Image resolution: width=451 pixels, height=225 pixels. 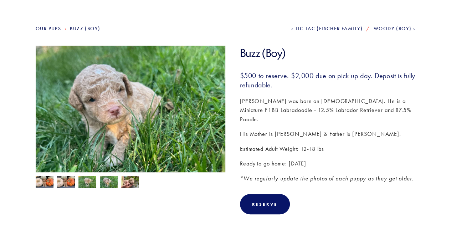 I want to click on a: Buzz (Boy), so click(x=85, y=29).